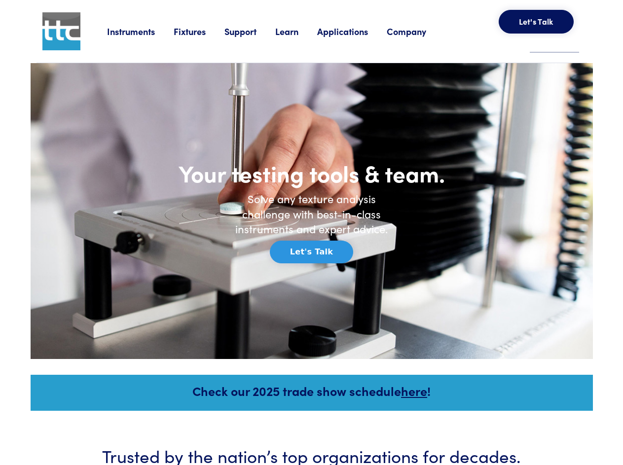  I want to click on a: here, so click(414, 391).